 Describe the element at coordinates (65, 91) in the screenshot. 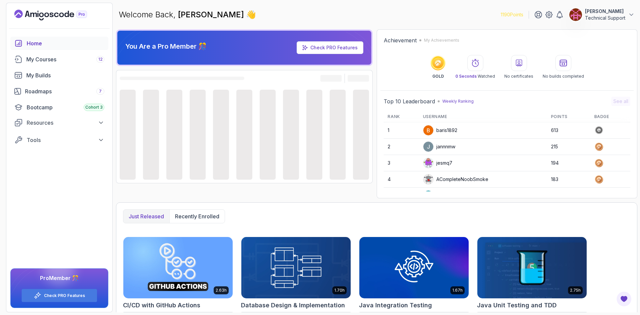

I see `div: Roadmaps` at that location.